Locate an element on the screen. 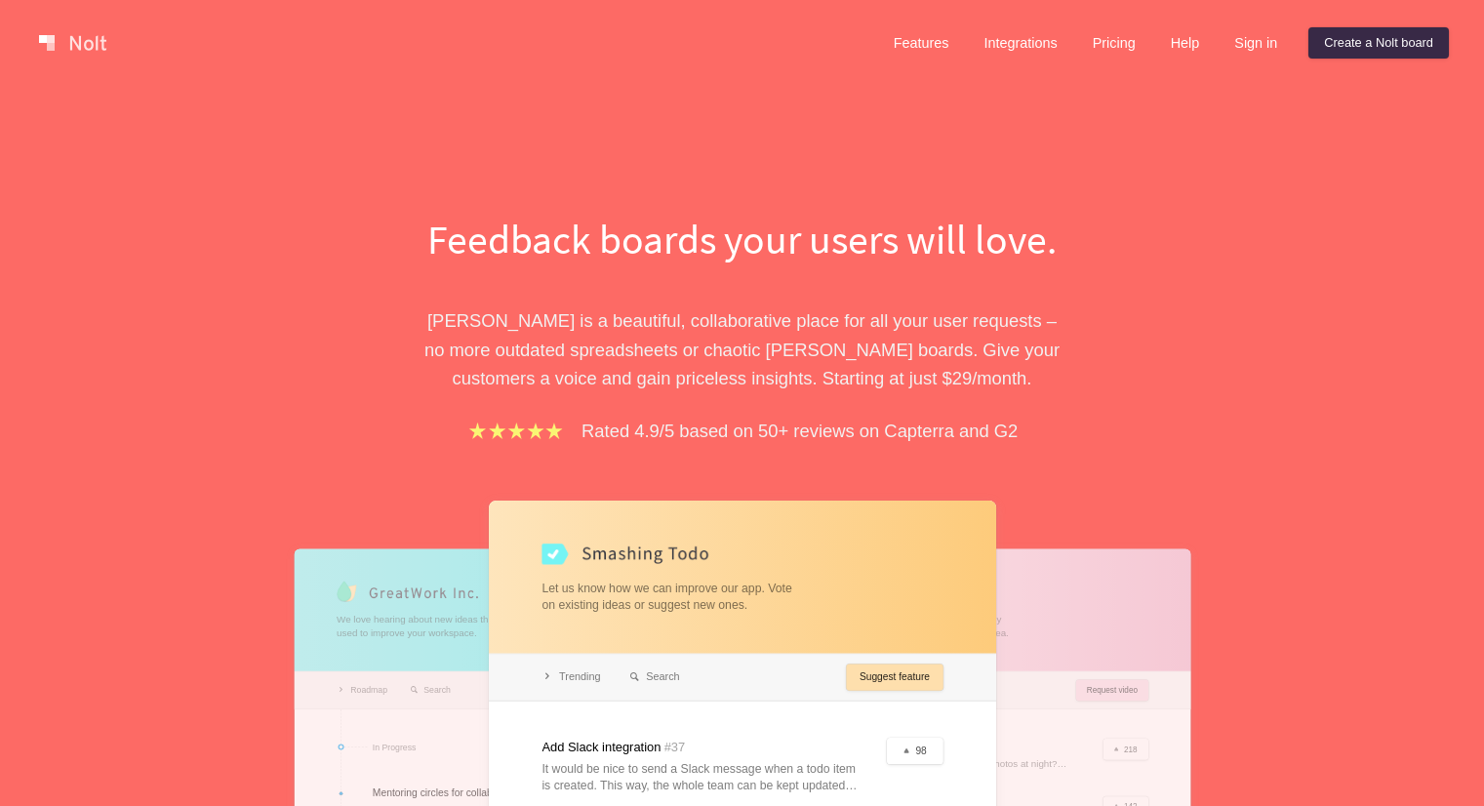  a: Integrations is located at coordinates (1020, 43).